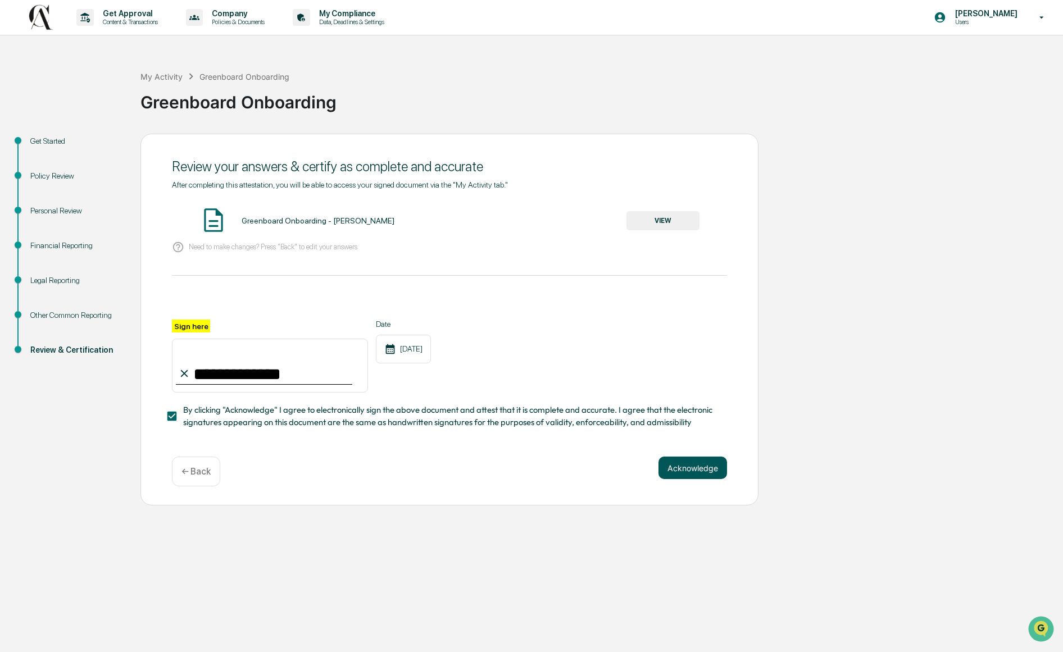 The image size is (1063, 652). I want to click on span: Data Lookup, so click(47, 241).